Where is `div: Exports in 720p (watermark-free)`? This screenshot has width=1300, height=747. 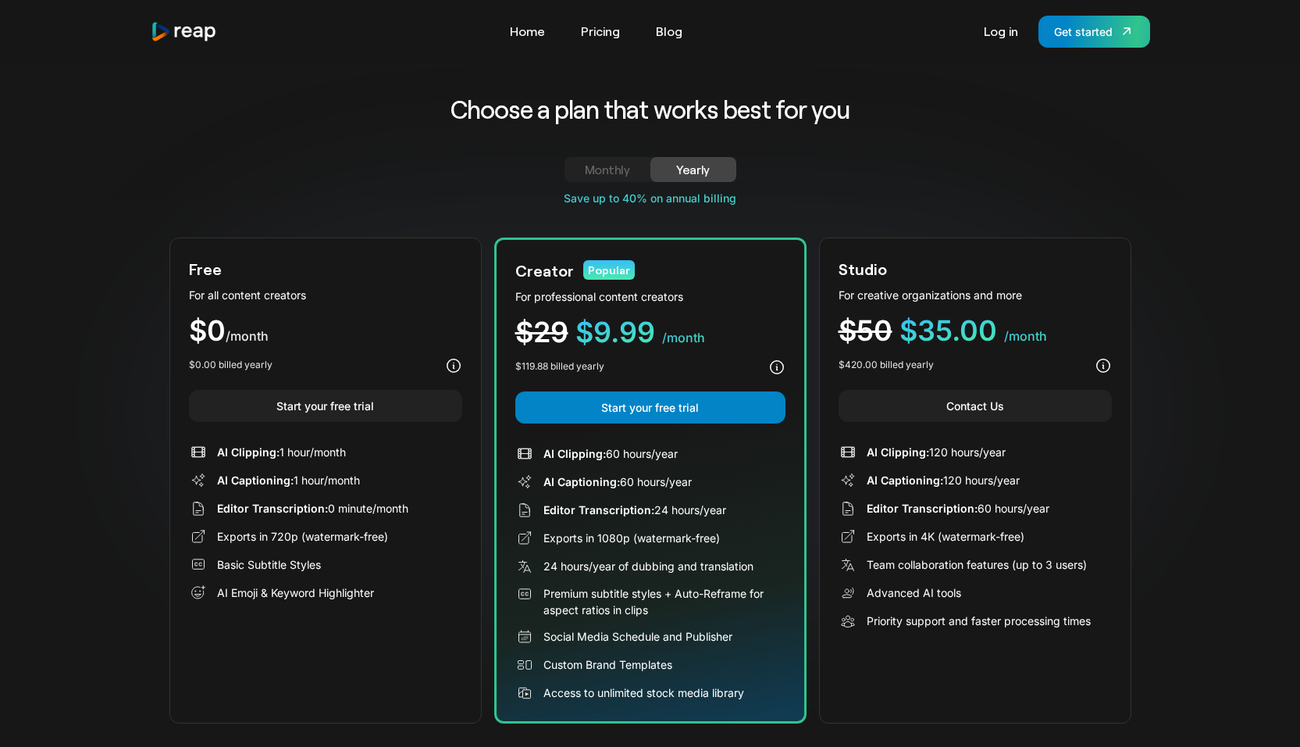
div: Exports in 720p (watermark-free) is located at coordinates (302, 536).